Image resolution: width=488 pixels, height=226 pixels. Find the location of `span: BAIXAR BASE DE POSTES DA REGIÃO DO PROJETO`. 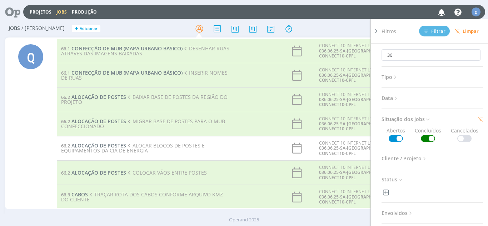

span: BAIXAR BASE DE POSTES DA REGIÃO DO PROJETO is located at coordinates (144, 99).